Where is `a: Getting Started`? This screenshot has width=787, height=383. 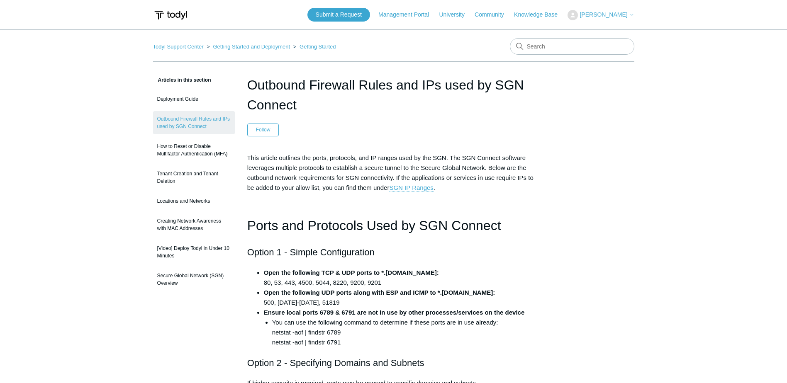
a: Getting Started is located at coordinates (317, 46).